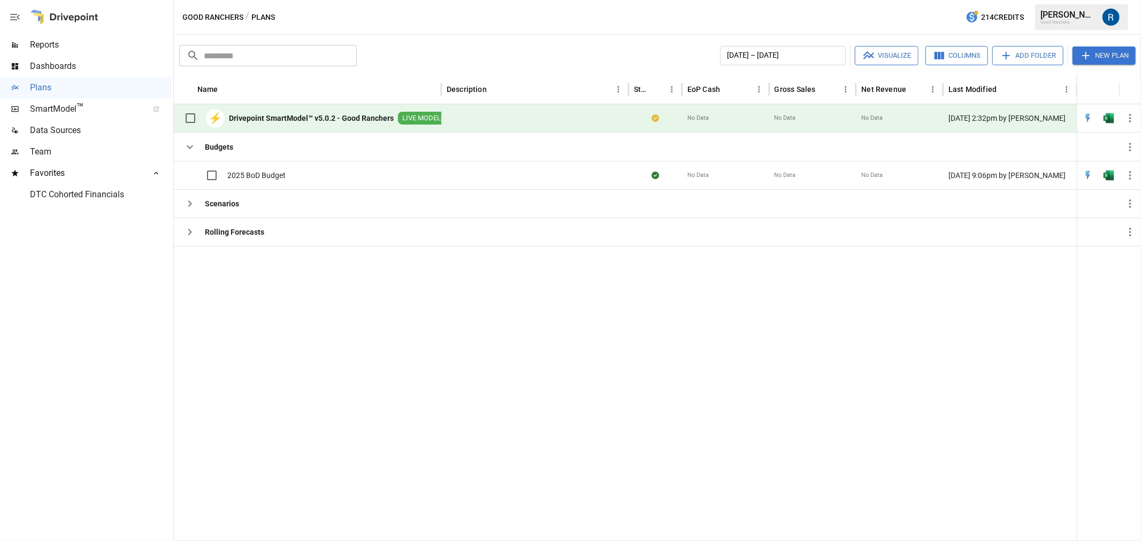 Image resolution: width=1141 pixels, height=541 pixels. I want to click on span: Dashboards, so click(101, 66).